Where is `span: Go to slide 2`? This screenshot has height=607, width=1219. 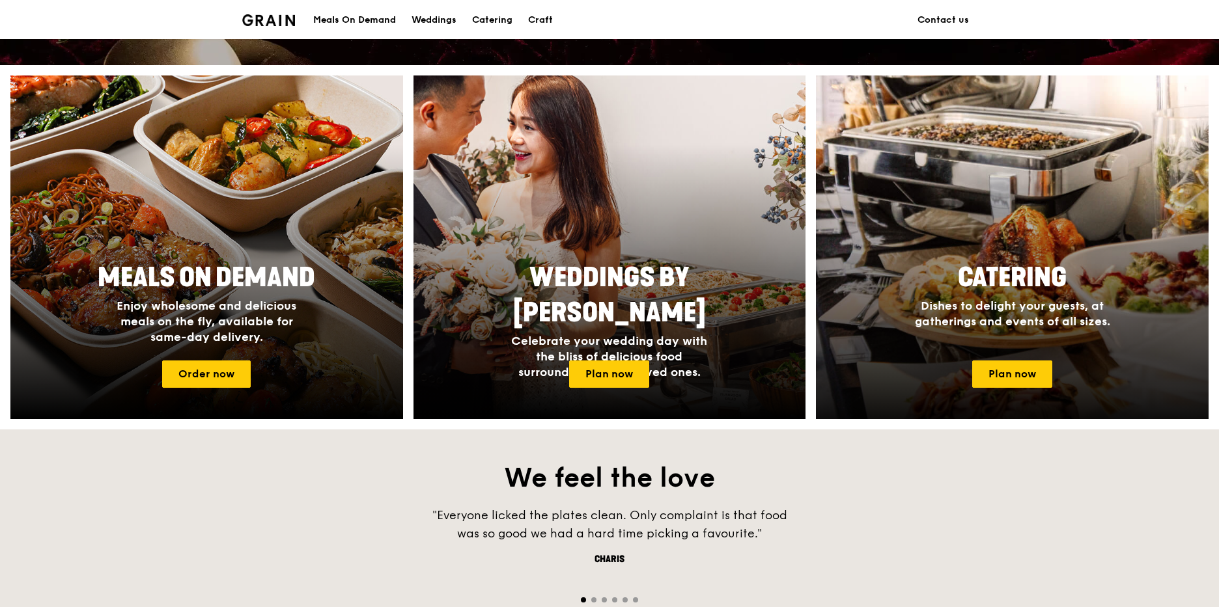
span: Go to slide 2 is located at coordinates (594, 600).